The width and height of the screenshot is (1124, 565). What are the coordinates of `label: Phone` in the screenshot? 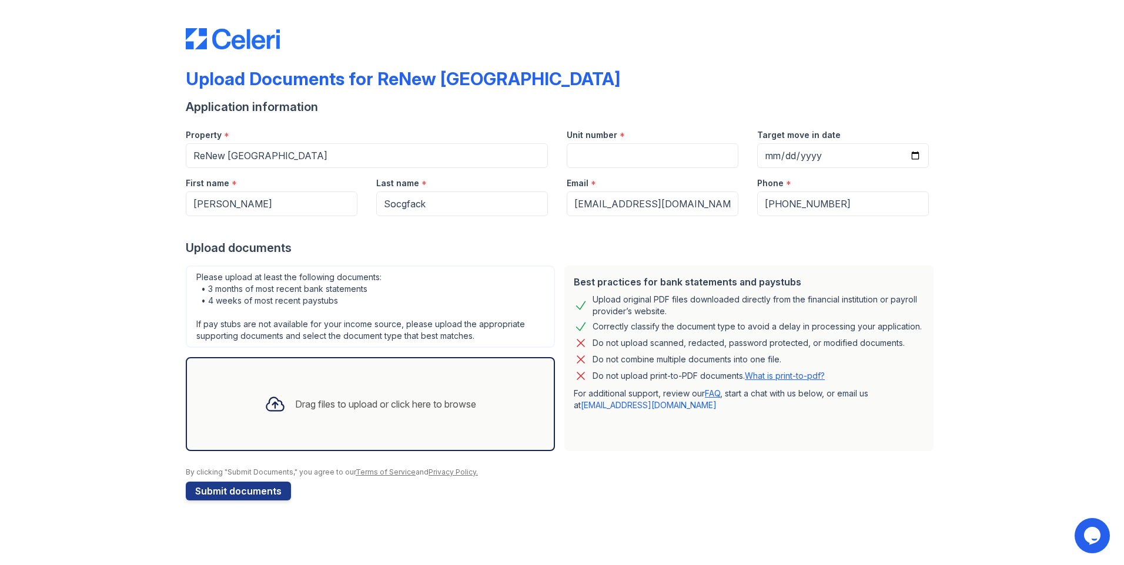 It's located at (770, 183).